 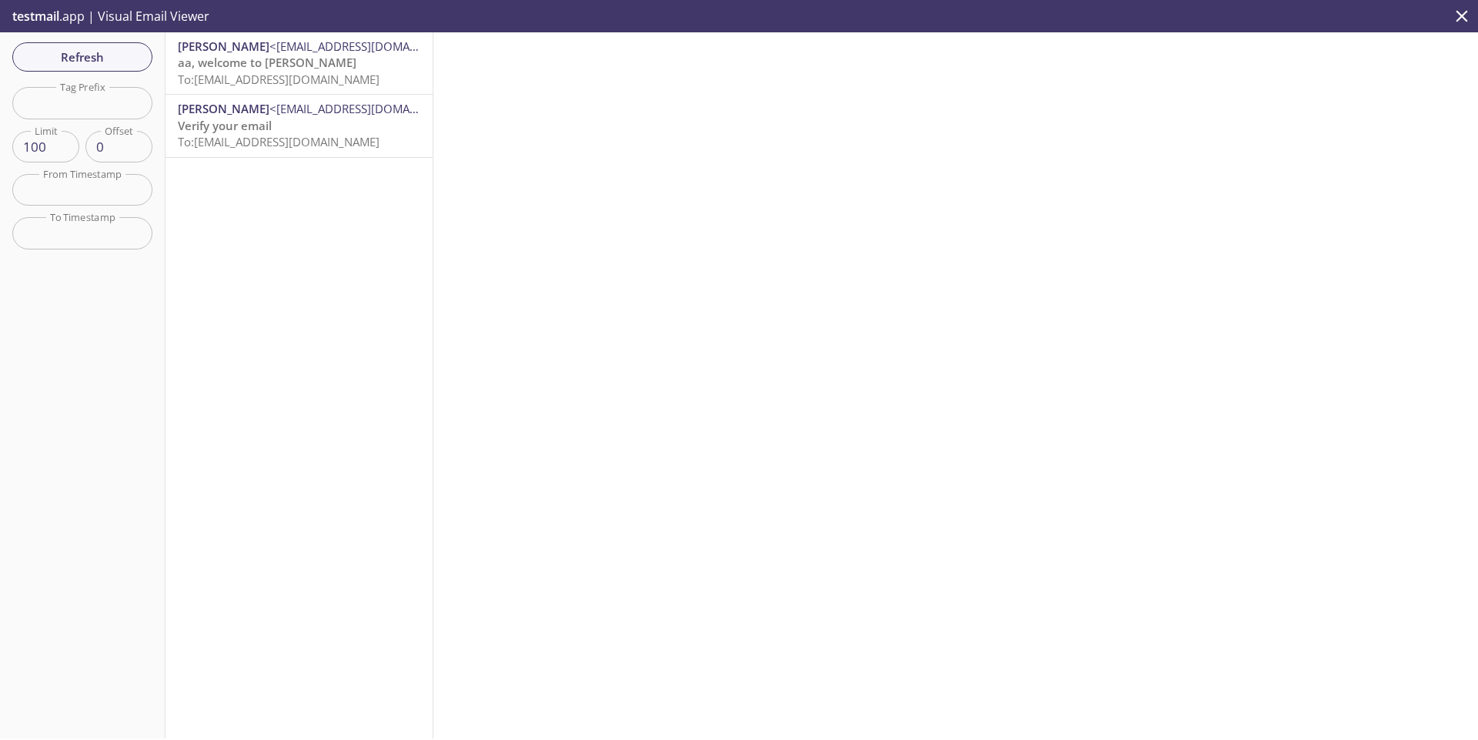 I want to click on span: Refresh, so click(x=82, y=57).